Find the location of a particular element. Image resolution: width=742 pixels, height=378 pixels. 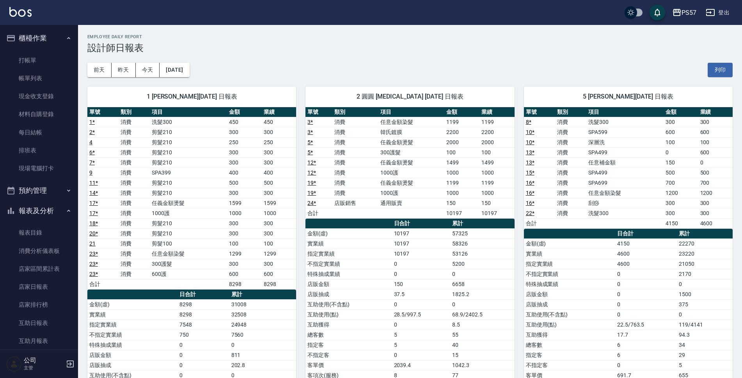

td: 28.5/997.5 is located at coordinates (421, 315).